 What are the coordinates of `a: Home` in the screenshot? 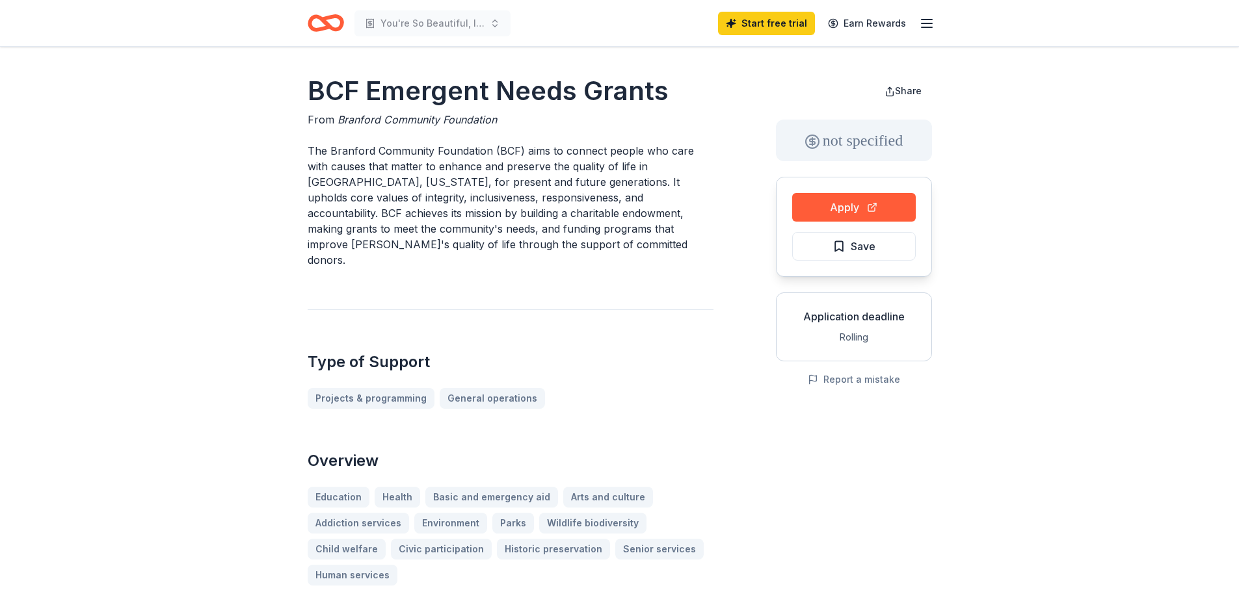 It's located at (326, 23).